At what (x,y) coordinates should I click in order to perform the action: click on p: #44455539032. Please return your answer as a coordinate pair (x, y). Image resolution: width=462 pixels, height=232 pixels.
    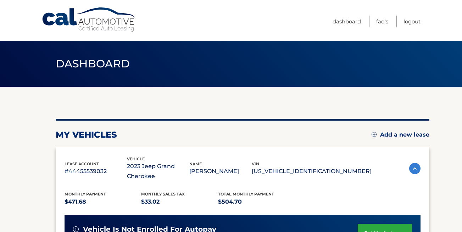
    Looking at the image, I should click on (96, 171).